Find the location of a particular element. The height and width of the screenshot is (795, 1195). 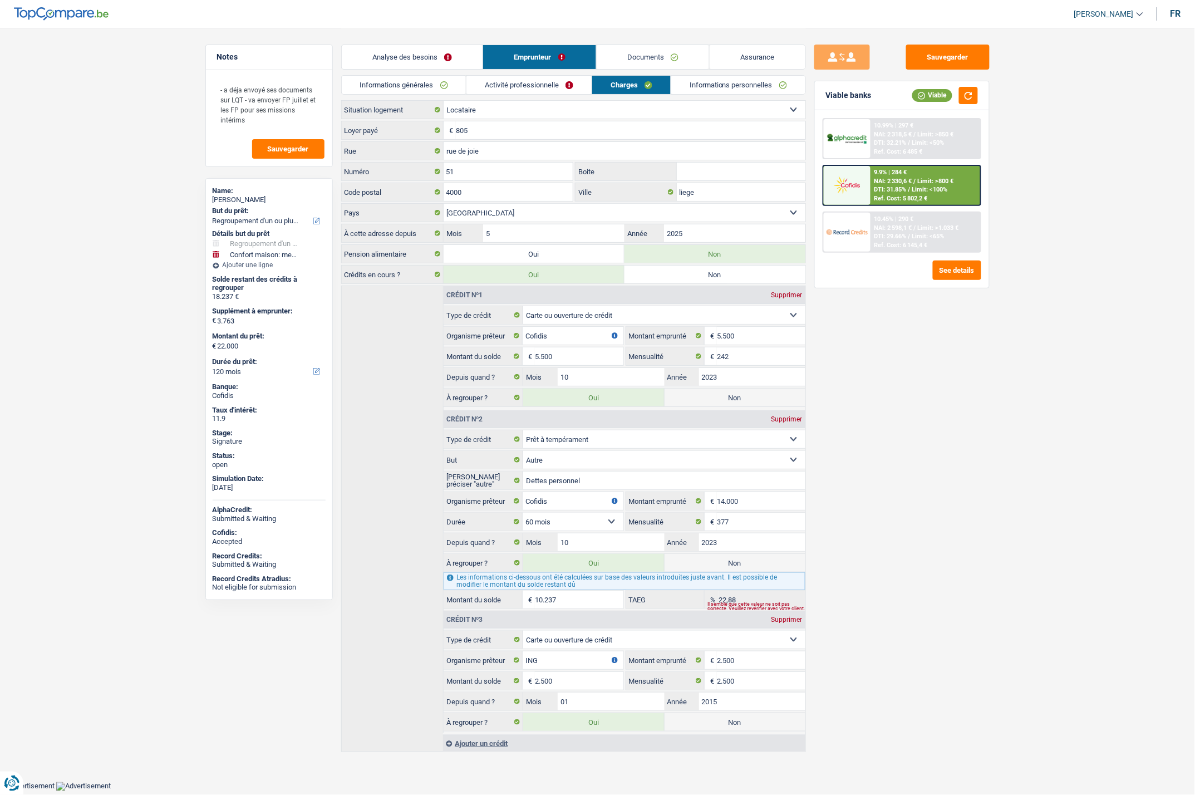

img: AlphaCredit is located at coordinates (847, 139).